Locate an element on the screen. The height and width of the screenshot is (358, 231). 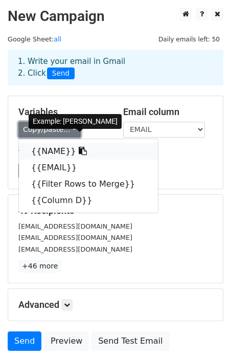
a: Send Test Email is located at coordinates (130, 341).